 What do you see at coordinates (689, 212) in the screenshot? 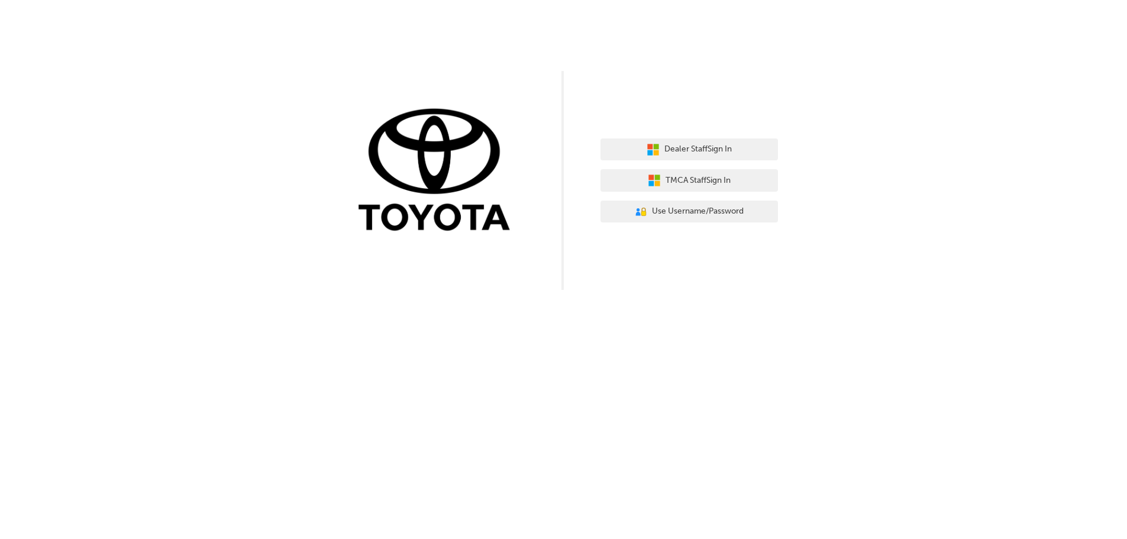
I see `button: Use Username/Password` at bounding box center [689, 212].